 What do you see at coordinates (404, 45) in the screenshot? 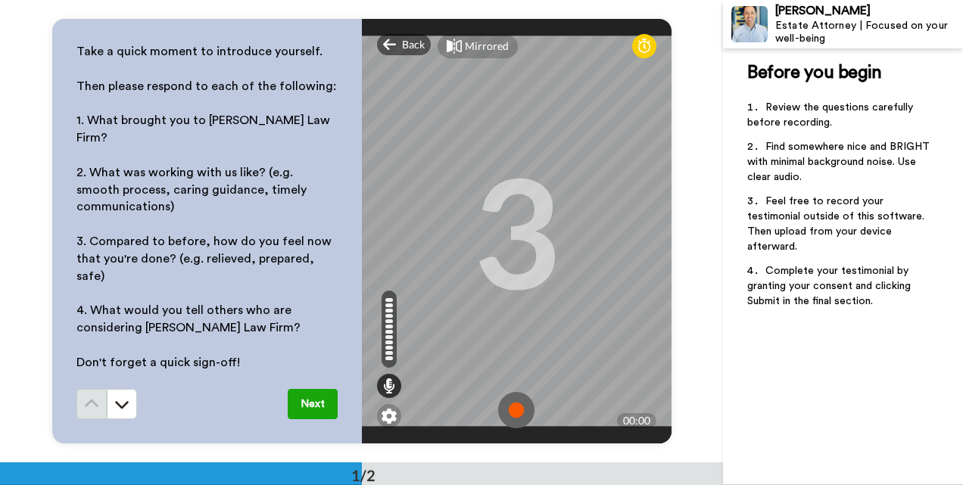
I see `div: Back` at bounding box center [404, 45].